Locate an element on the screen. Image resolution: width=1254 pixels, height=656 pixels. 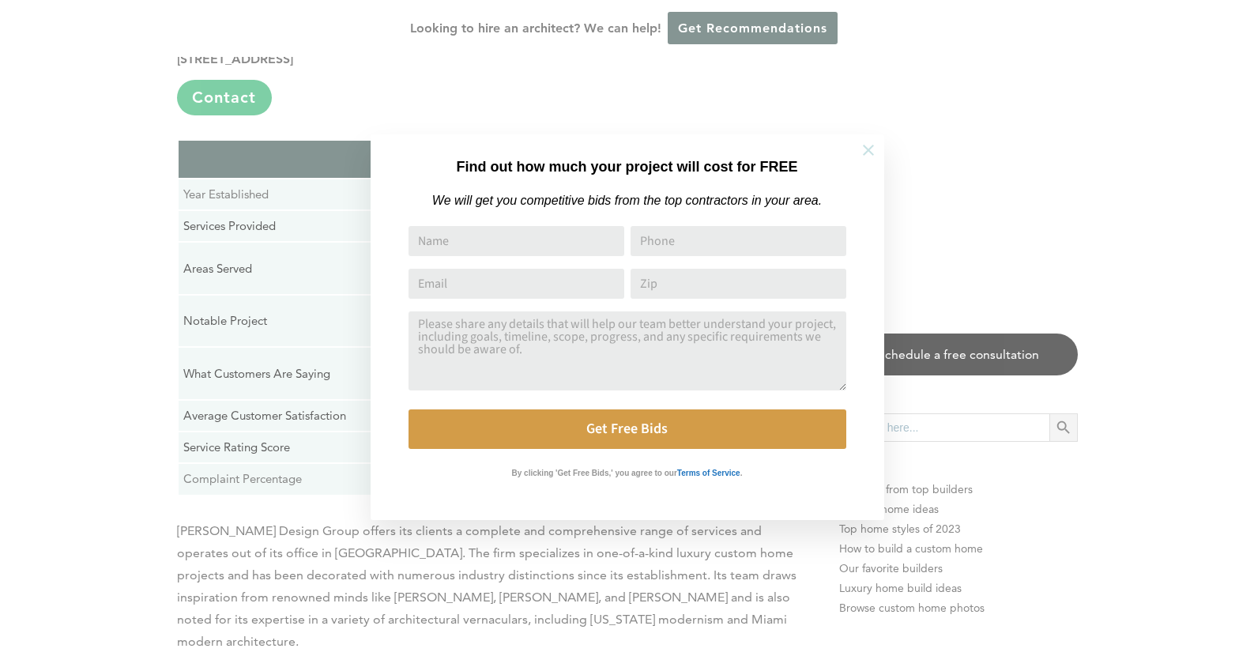
strong: By clicking 'Get Free Bids,' you agree to our is located at coordinates (594, 472).